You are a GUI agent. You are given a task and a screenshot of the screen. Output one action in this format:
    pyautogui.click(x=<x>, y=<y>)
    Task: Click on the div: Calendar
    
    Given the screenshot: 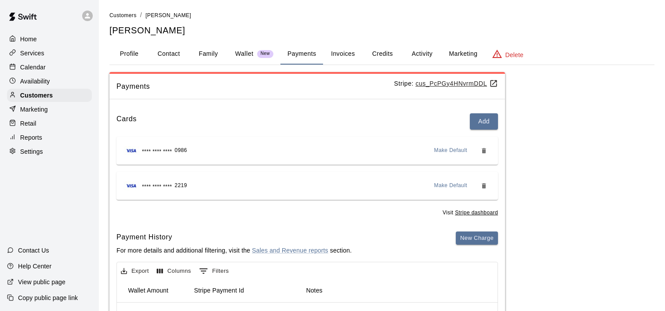 What is the action you would take?
    pyautogui.click(x=49, y=67)
    